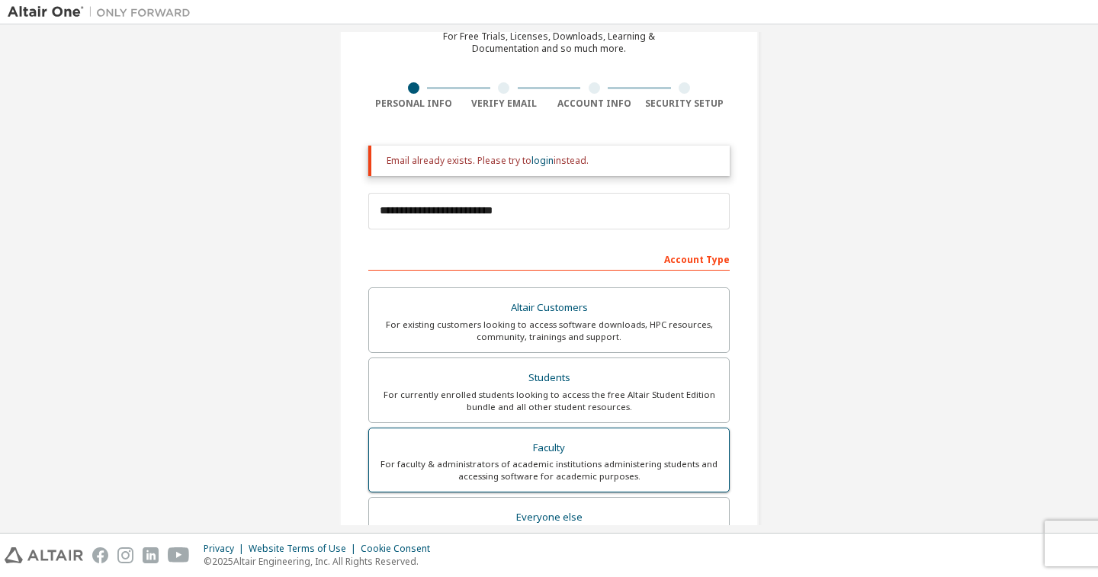 This screenshot has height=577, width=1098. Describe the element at coordinates (504, 104) in the screenshot. I see `div: Verify Email` at that location.